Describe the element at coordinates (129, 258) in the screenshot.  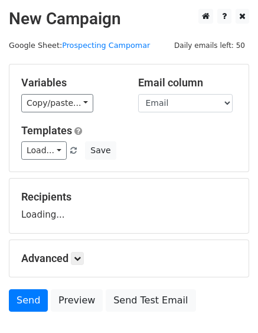
I see `h5: Advanced` at that location.